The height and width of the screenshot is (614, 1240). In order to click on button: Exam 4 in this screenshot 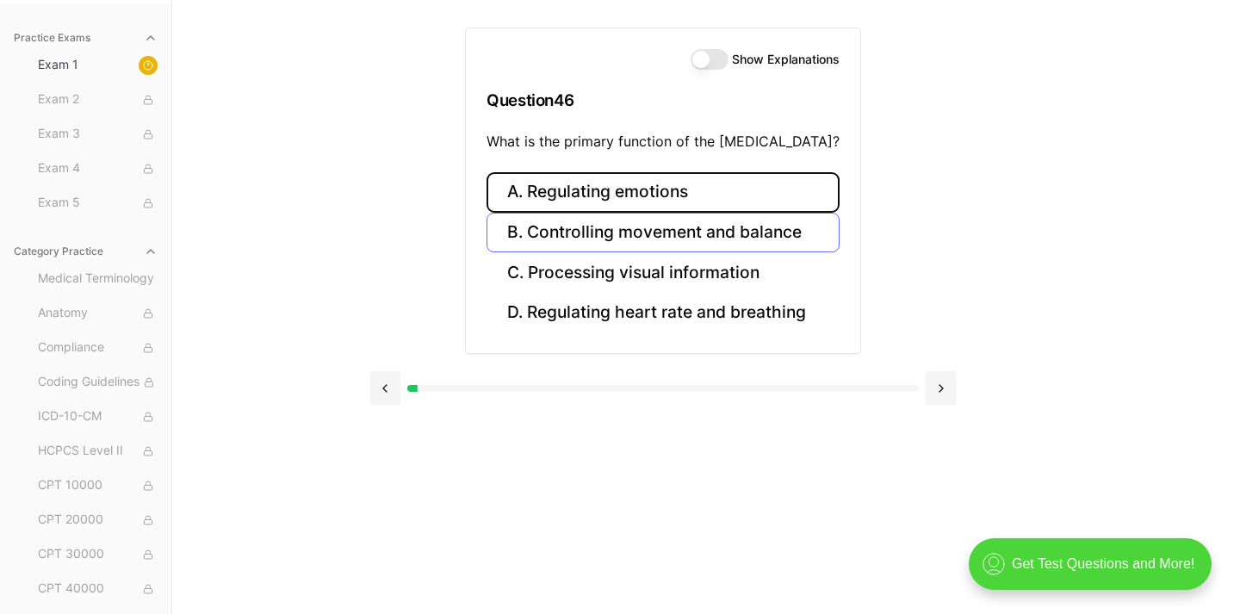, I will do `click(97, 169)`.